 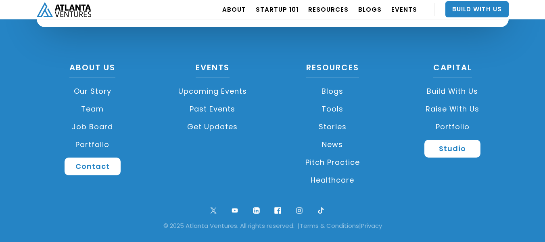 What do you see at coordinates (321, 210) in the screenshot?
I see `img: tik tok logo` at bounding box center [321, 210].